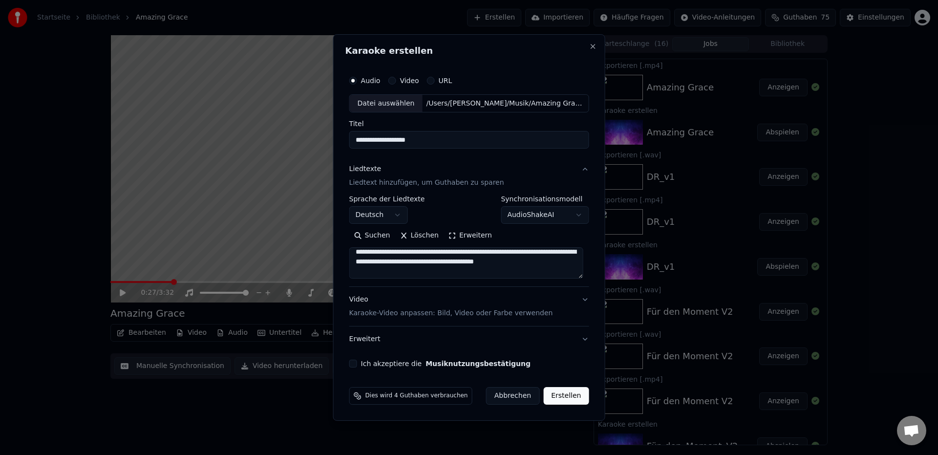 The image size is (938, 455). What do you see at coordinates (451, 313) in the screenshot?
I see `p: Karaoke-Video anpassen: Bild, Video oder Farbe verwenden` at bounding box center [451, 313].